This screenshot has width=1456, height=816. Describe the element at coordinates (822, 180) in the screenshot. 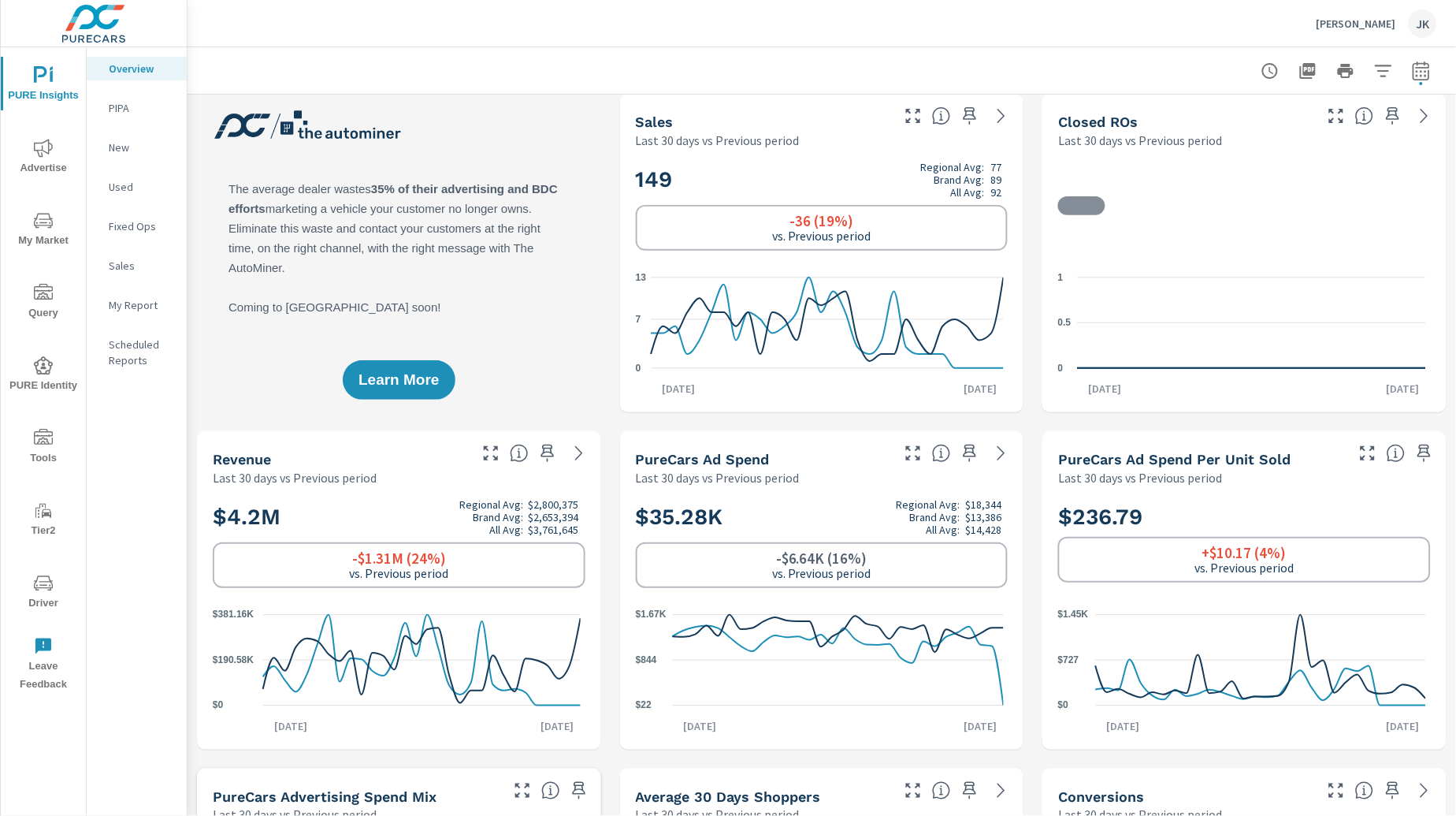

I see `h2: 149` at that location.